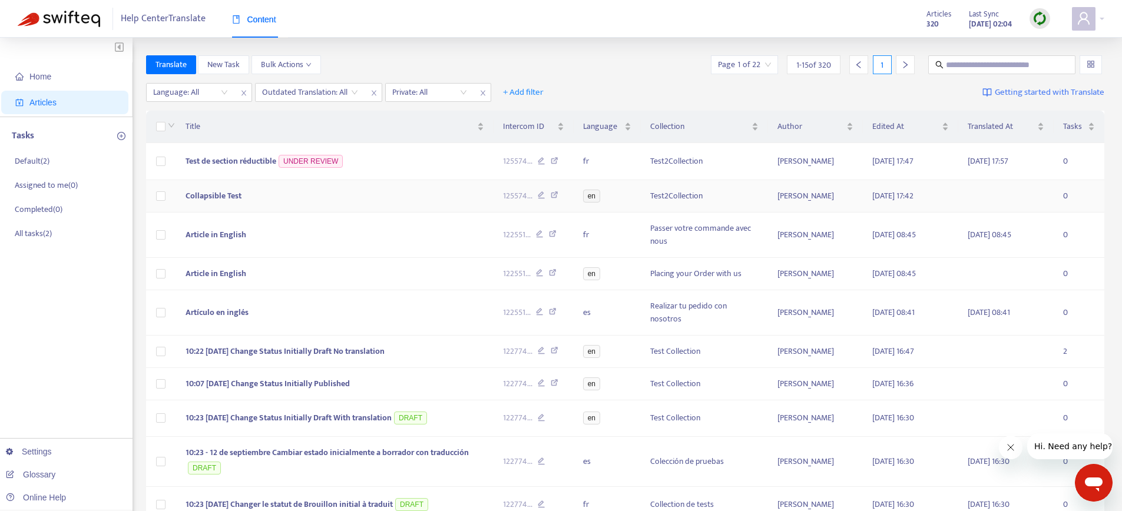  I want to click on span: Translate, so click(171, 65).